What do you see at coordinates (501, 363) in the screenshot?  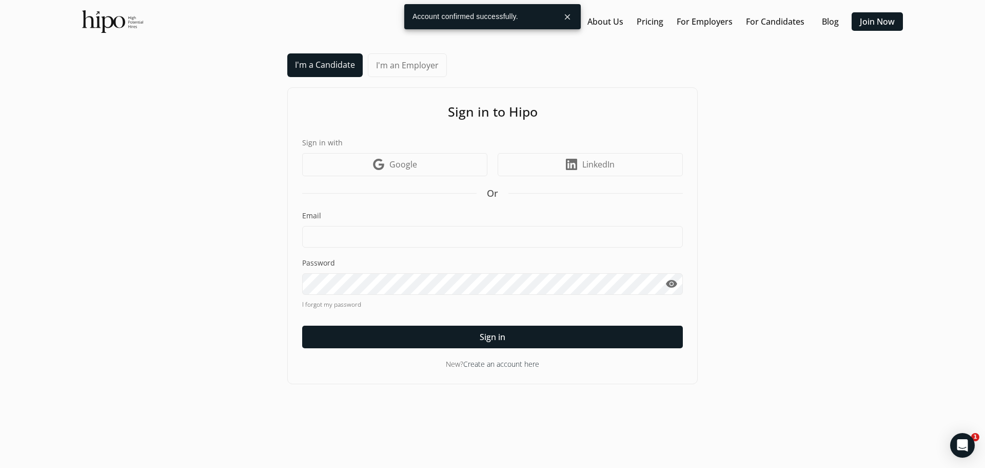 I see `a: Create an account here` at bounding box center [501, 363].